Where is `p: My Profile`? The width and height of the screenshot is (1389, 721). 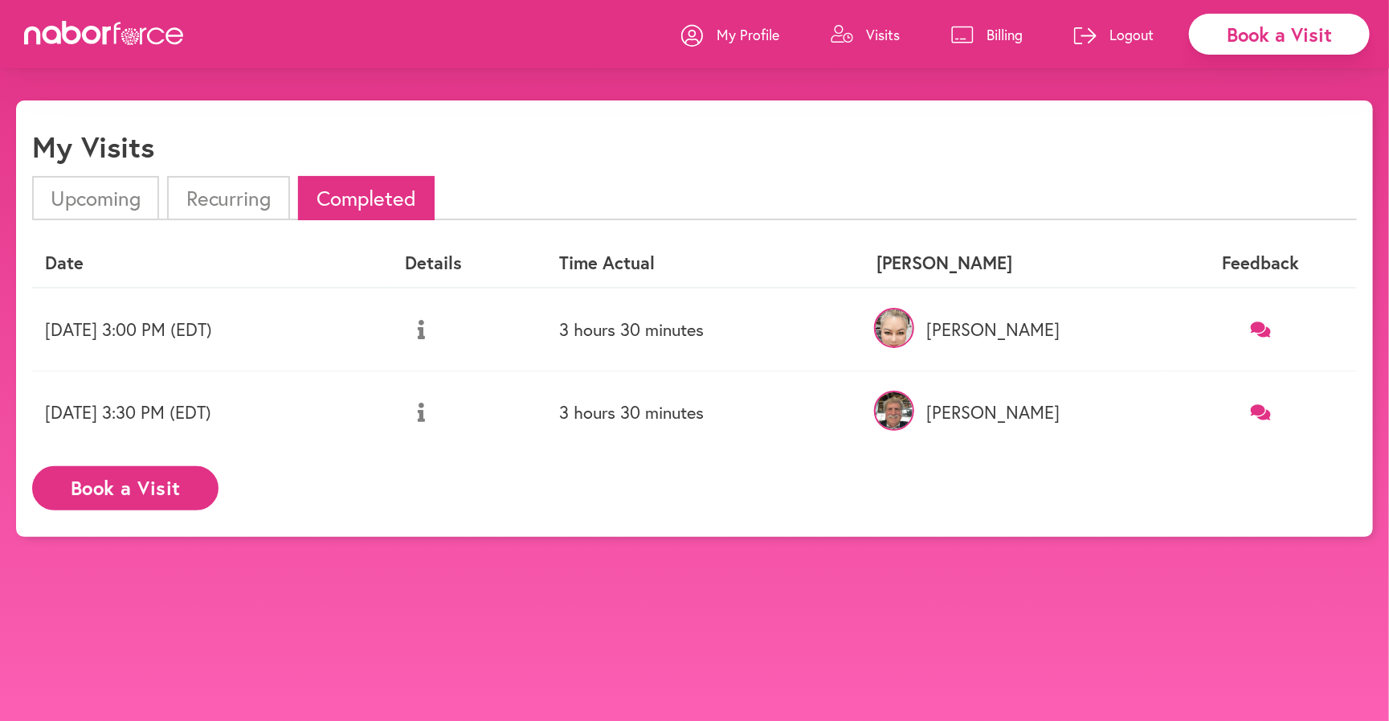
p: My Profile is located at coordinates (748, 35).